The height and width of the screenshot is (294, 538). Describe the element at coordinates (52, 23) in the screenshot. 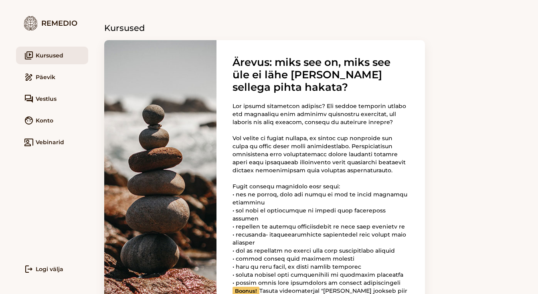

I see `div: Remedio` at that location.